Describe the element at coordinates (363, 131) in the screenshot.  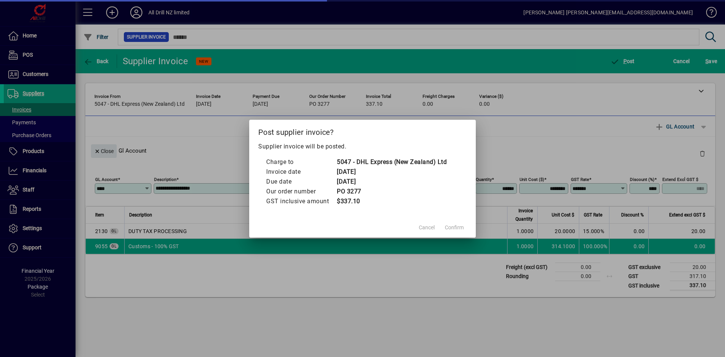
I see `h2: Post supplier invoice?` at that location.